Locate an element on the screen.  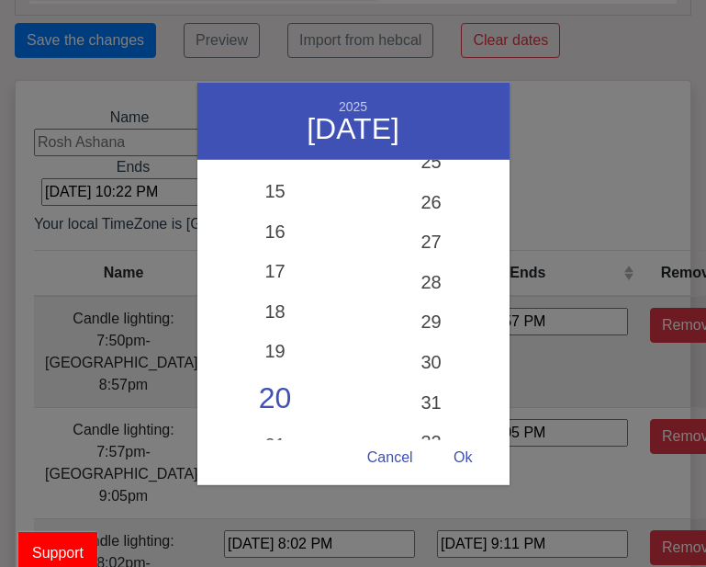
div: 18 is located at coordinates (276, 312).